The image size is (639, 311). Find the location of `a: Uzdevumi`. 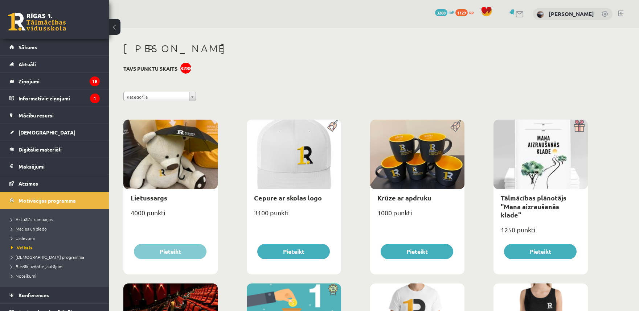

a: Uzdevumi is located at coordinates (56, 238).